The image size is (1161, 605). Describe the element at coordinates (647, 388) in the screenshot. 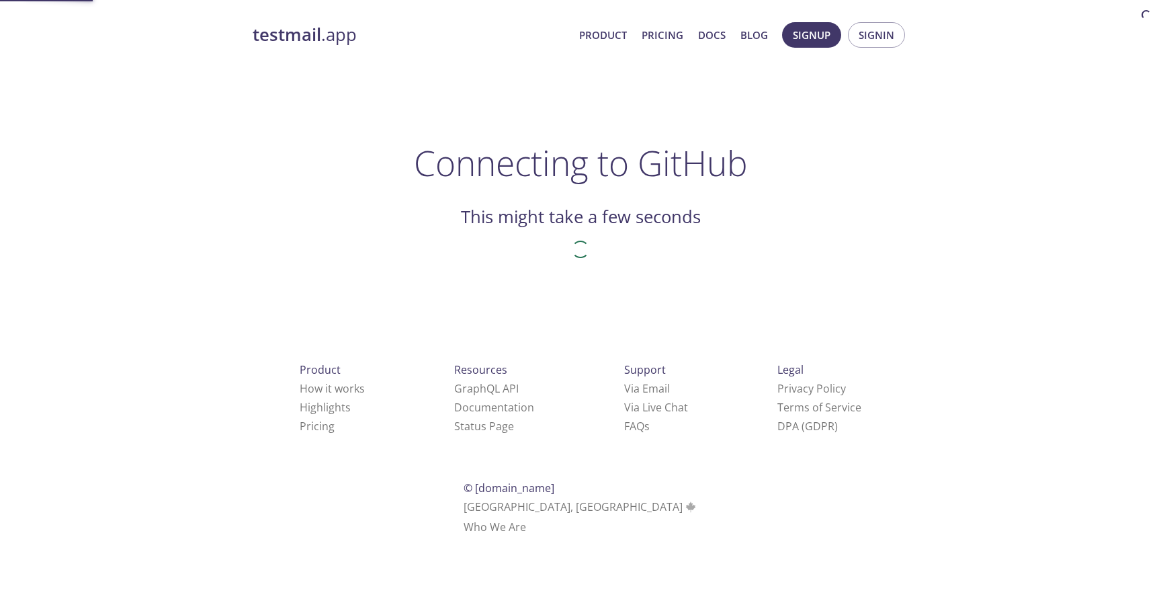

I see `a: Via Email` at that location.